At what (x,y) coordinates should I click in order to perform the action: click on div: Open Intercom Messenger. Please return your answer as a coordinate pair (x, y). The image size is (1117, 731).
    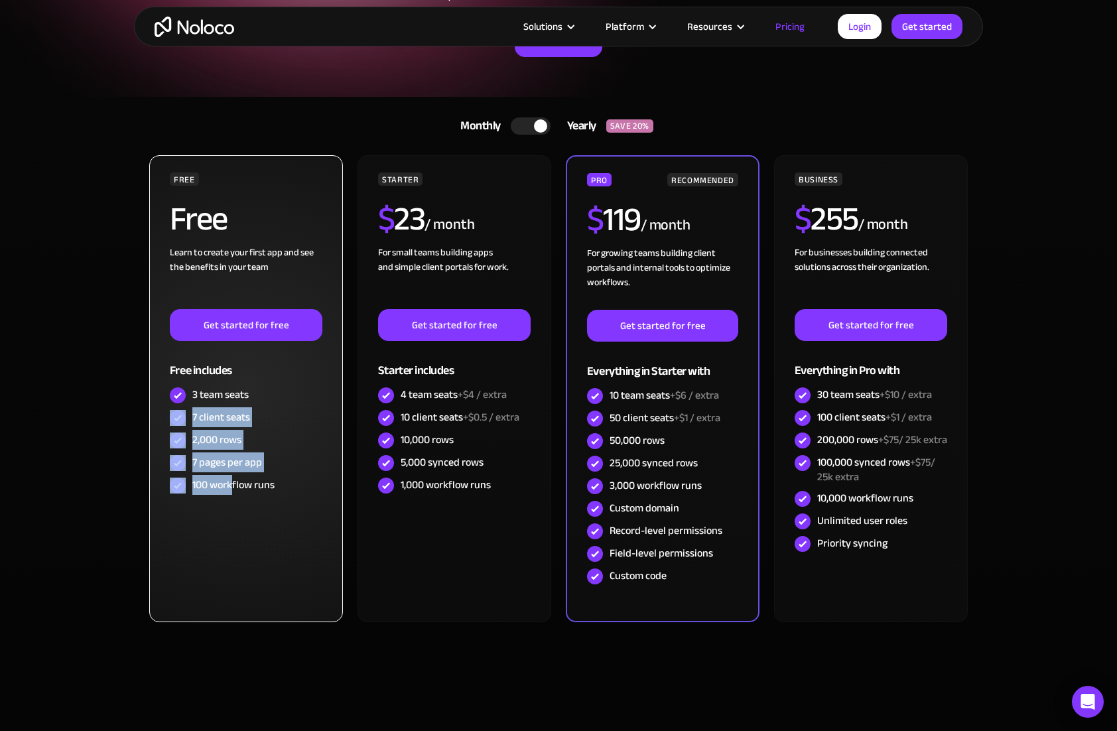
    Looking at the image, I should click on (1088, 702).